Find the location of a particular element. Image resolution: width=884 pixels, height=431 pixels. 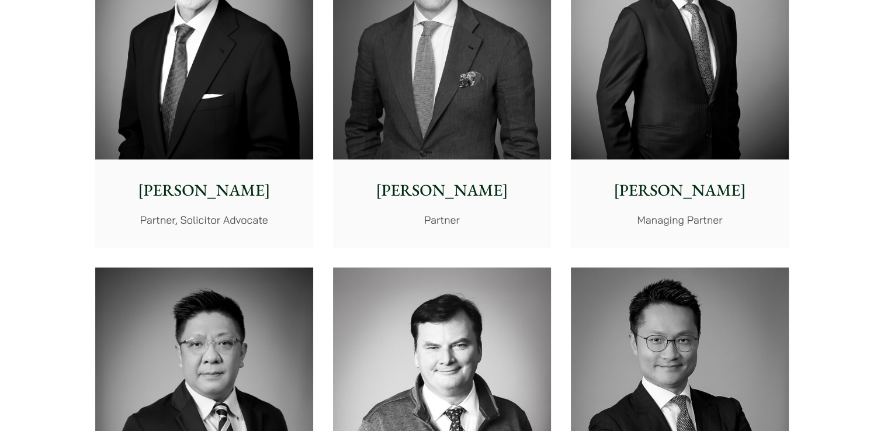

p: Partner is located at coordinates (442, 220).